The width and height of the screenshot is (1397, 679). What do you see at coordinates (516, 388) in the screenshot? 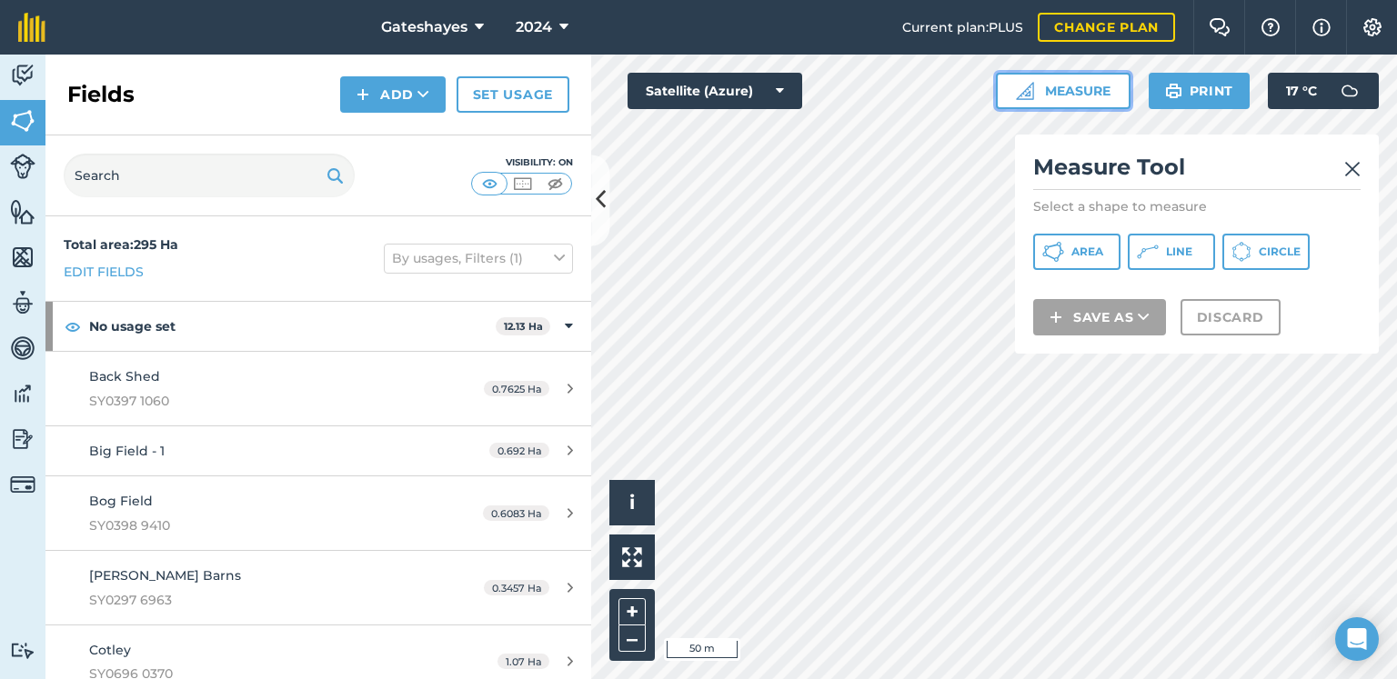
I see `span: 0.7625 Ha` at bounding box center [516, 388].